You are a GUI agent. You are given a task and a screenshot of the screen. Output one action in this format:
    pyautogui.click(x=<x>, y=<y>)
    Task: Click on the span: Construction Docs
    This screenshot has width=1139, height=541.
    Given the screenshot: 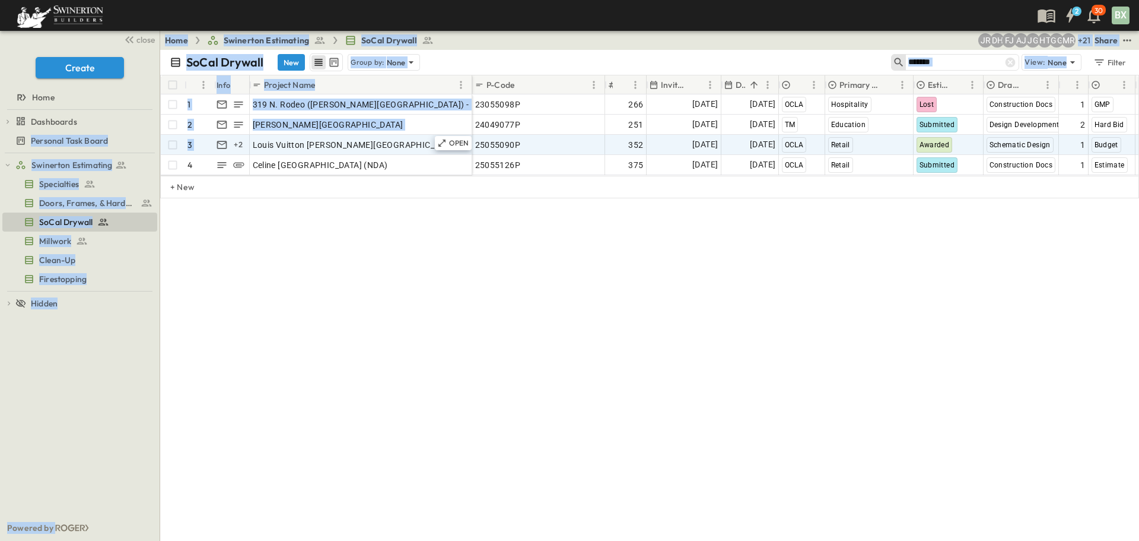 What is the action you would take?
    pyautogui.click(x=1021, y=104)
    